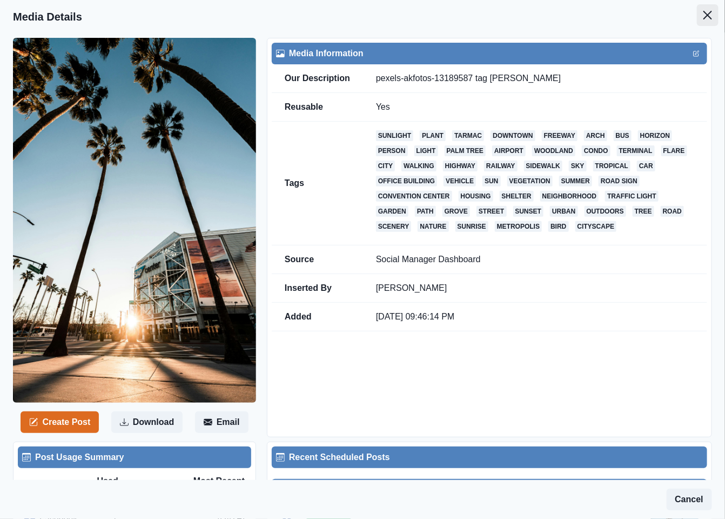 The width and height of the screenshot is (725, 519). What do you see at coordinates (509, 151) in the screenshot?
I see `a: airport` at bounding box center [509, 151].